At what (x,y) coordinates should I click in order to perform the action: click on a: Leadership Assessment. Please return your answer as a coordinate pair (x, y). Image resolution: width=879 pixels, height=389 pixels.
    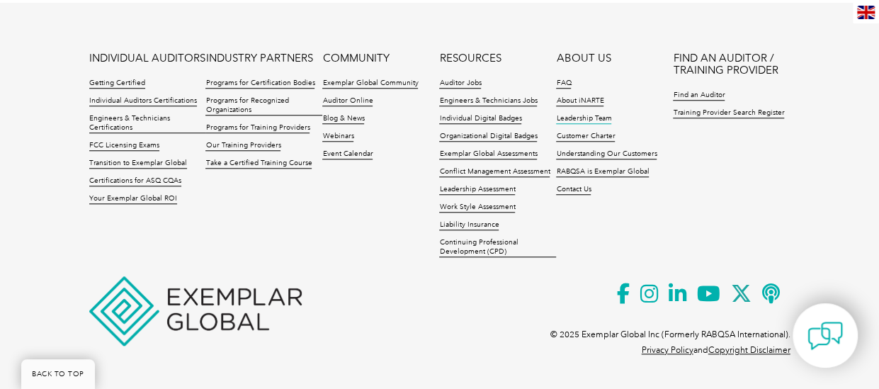
    Looking at the image, I should click on (477, 190).